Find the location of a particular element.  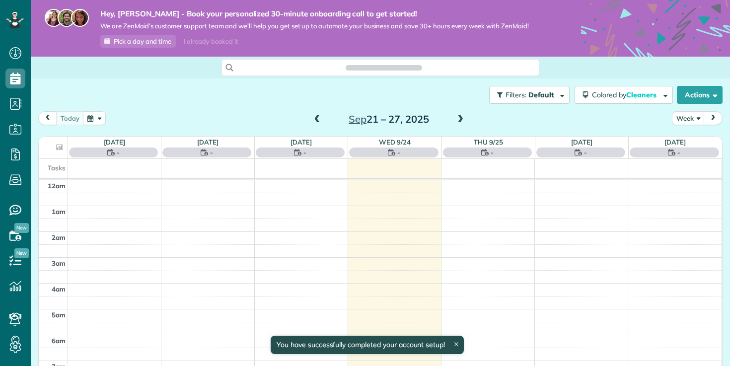

button: Week is located at coordinates (688, 118).